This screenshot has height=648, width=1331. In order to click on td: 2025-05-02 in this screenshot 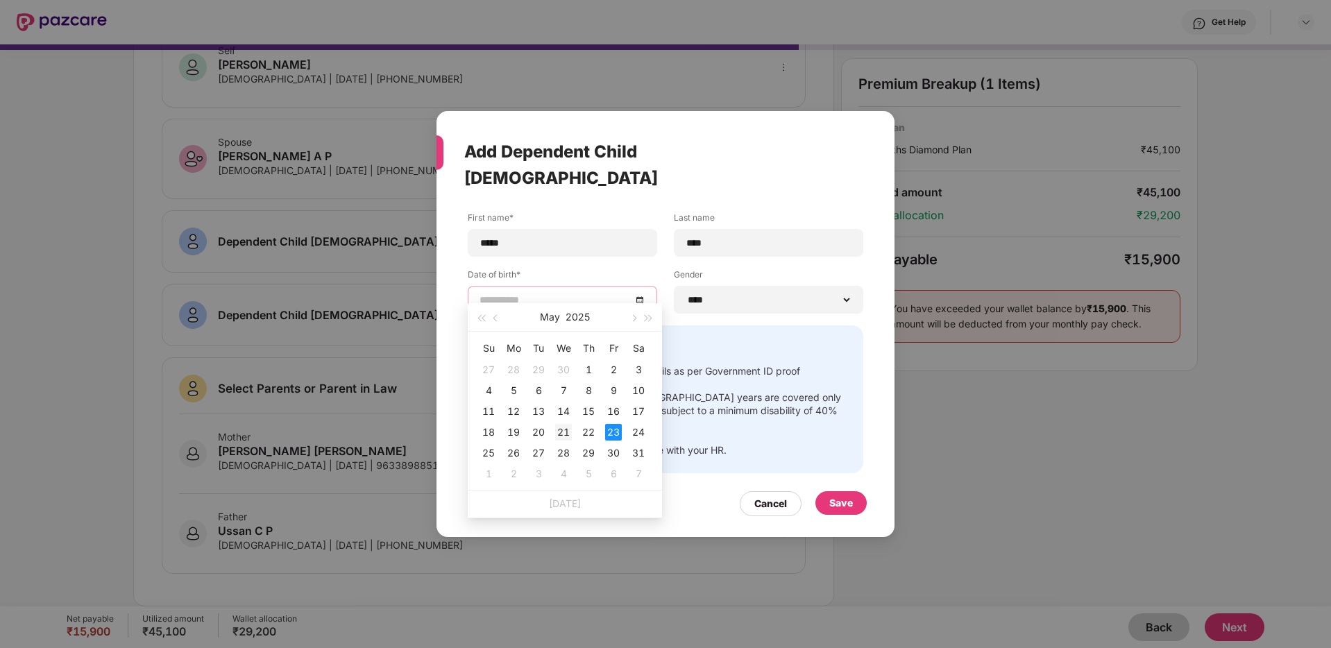, I will do `click(614, 370)`.